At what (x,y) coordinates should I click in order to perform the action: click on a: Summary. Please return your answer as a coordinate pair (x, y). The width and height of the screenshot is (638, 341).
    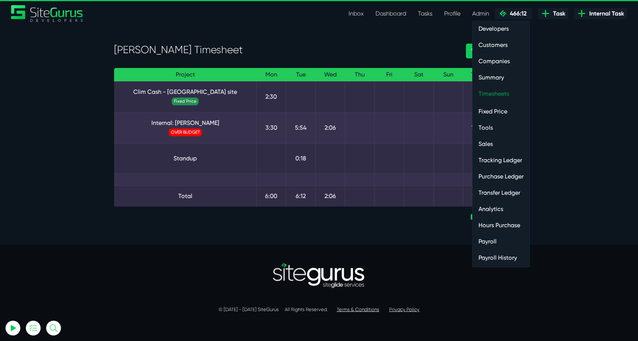
    Looking at the image, I should click on (501, 78).